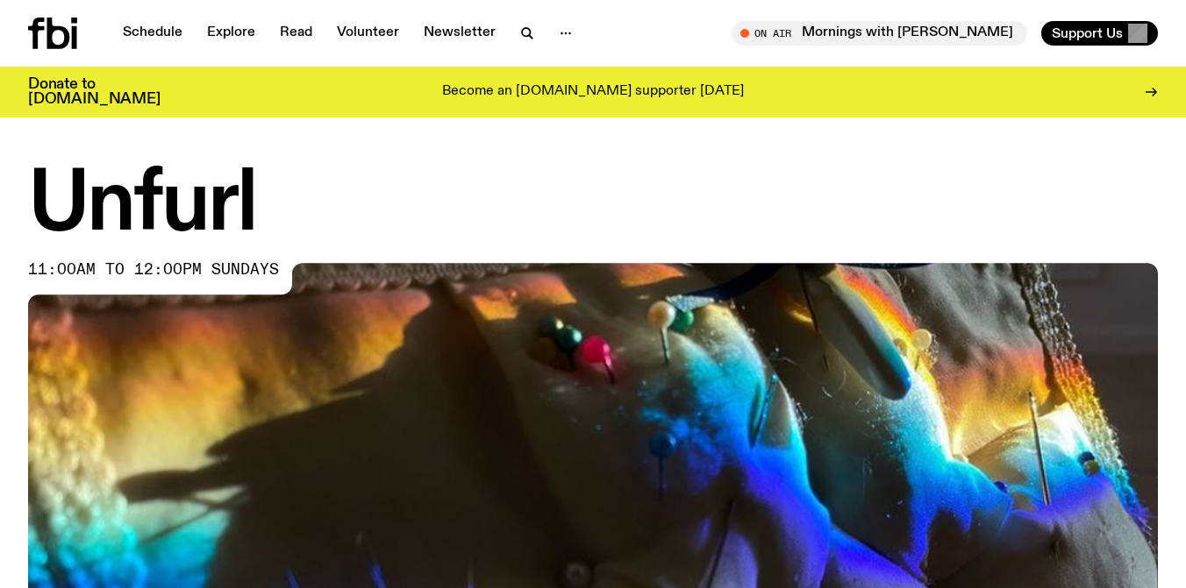  What do you see at coordinates (1086, 33) in the screenshot?
I see `span: Support Us` at bounding box center [1086, 33].